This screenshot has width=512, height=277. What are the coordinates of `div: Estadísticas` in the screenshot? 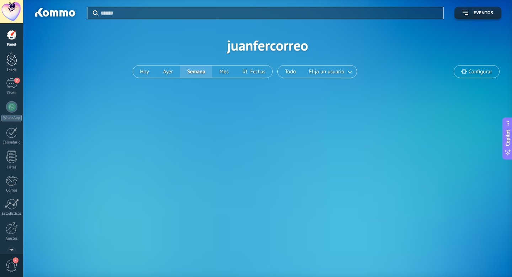 It's located at (12, 213).